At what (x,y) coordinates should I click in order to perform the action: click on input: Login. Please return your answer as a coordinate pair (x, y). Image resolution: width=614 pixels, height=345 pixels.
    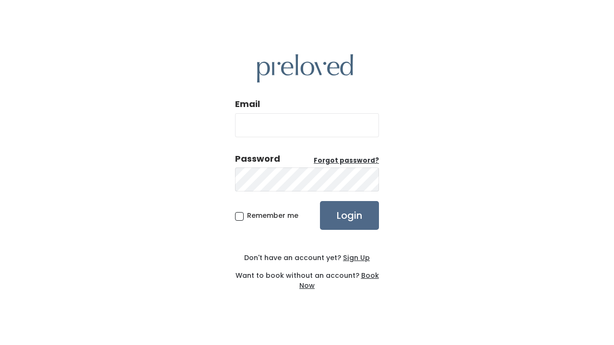
    Looking at the image, I should click on (349, 215).